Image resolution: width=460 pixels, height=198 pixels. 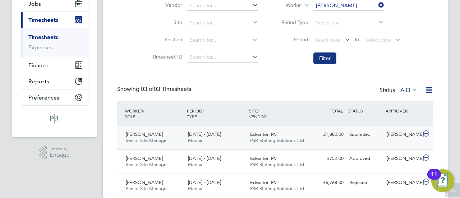 I want to click on button: Open Resource Center, 11 new notifications, so click(x=443, y=181).